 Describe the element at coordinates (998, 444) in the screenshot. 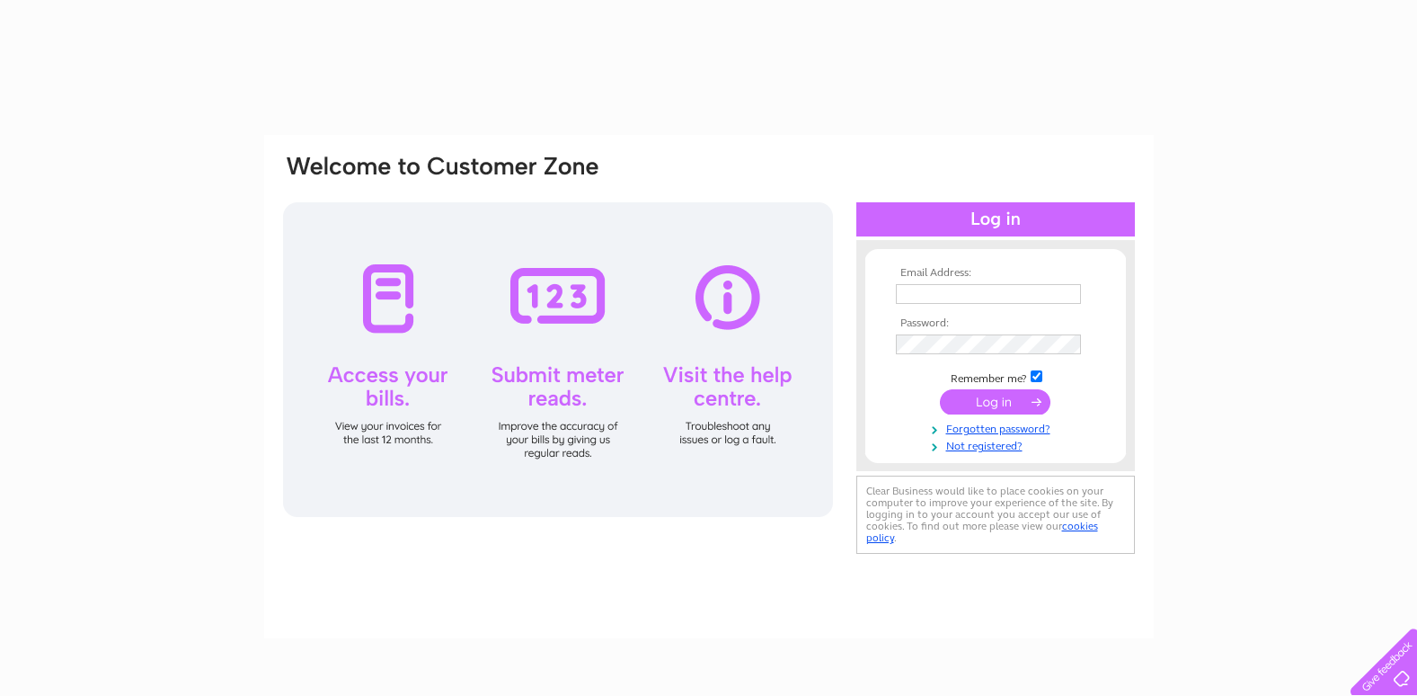

I see `a: Not registered?` at that location.